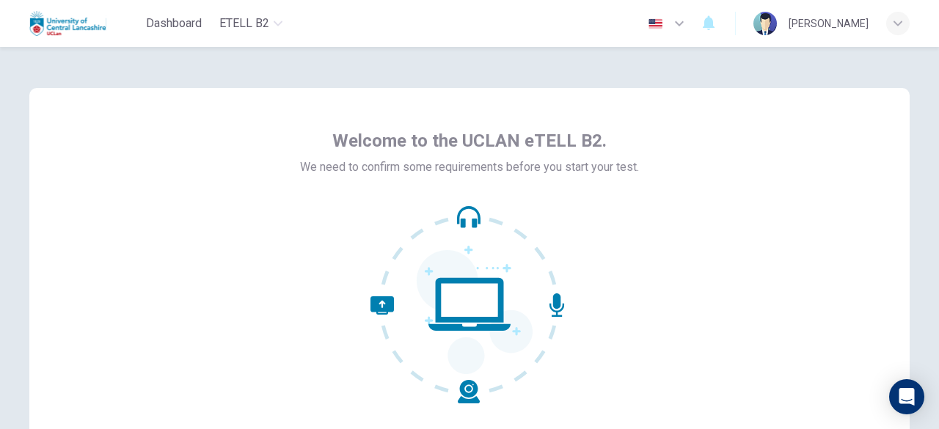 The image size is (939, 429). What do you see at coordinates (470, 167) in the screenshot?
I see `span: We need to confirm some requirements before you start your test.` at bounding box center [470, 167].